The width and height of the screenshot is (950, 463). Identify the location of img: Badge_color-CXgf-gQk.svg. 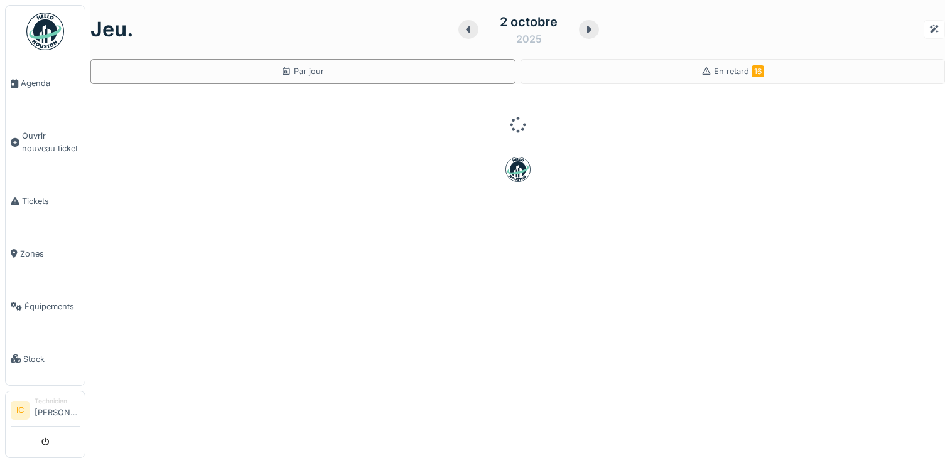
(45, 31).